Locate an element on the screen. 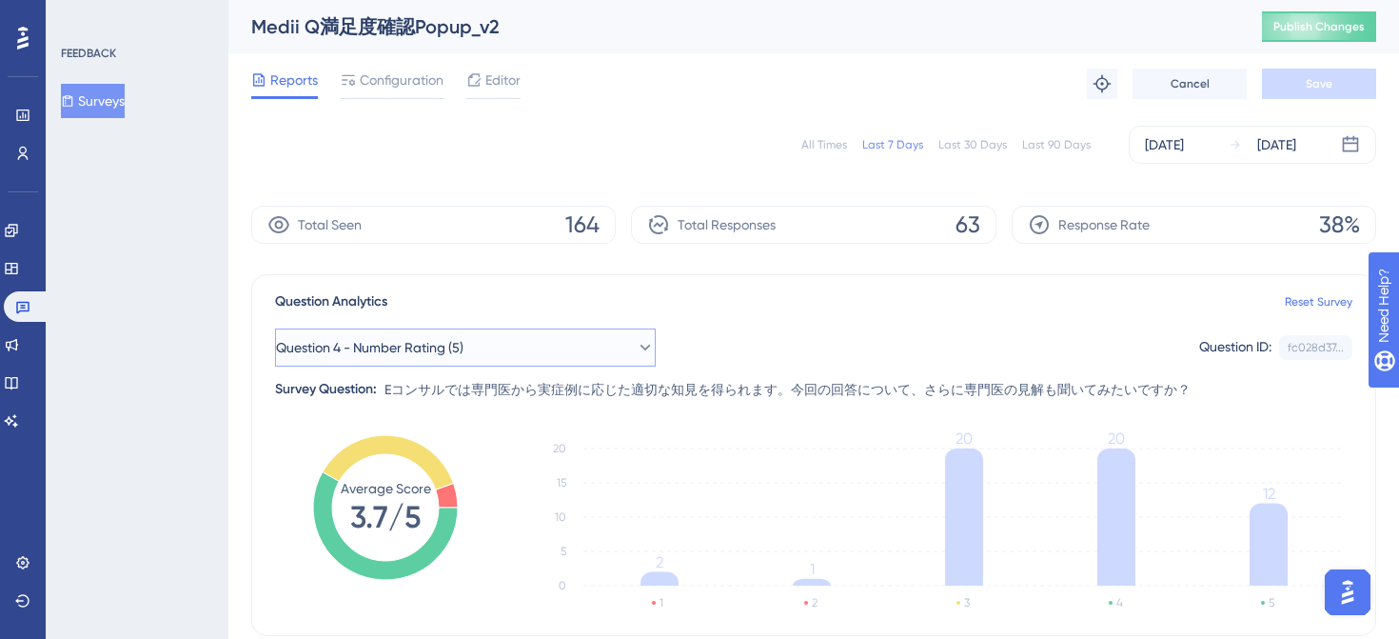 This screenshot has width=1399, height=639. a: Reset Survey is located at coordinates (1318, 302).